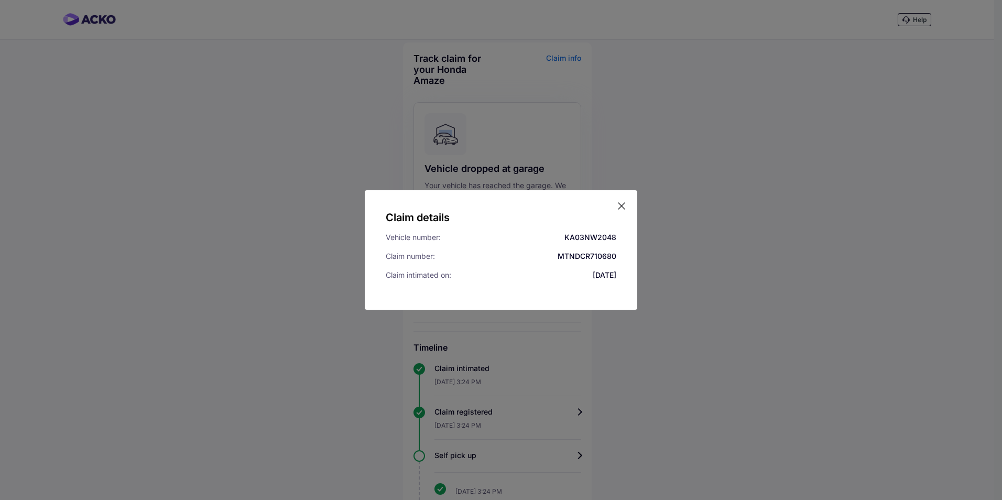 The image size is (1002, 500). Describe the element at coordinates (413, 237) in the screenshot. I see `div: Vehicle number:` at that location.